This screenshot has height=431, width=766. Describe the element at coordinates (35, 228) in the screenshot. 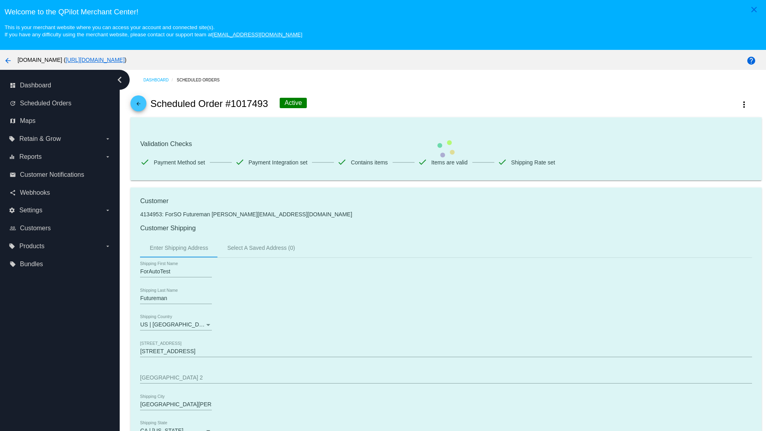

I see `span: Customers` at that location.